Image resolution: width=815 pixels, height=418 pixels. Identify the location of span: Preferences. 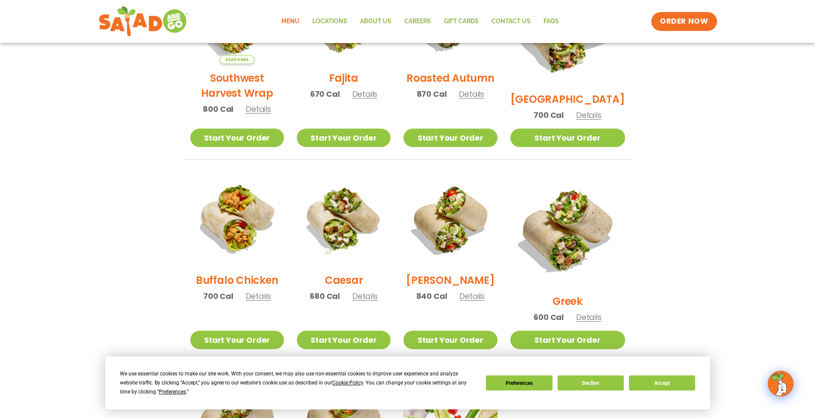
(172, 391).